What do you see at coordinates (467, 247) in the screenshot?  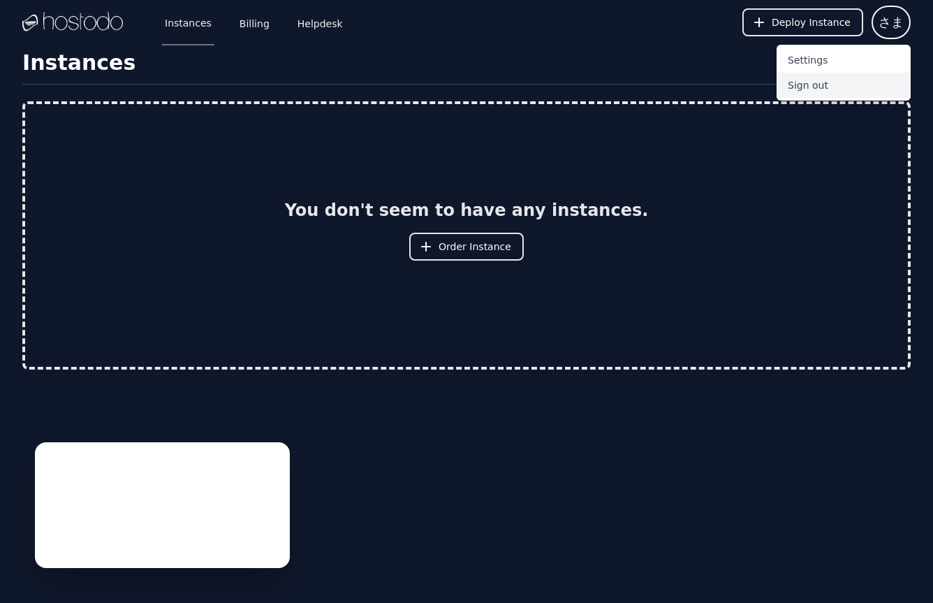 I see `button: Order Instance` at bounding box center [467, 247].